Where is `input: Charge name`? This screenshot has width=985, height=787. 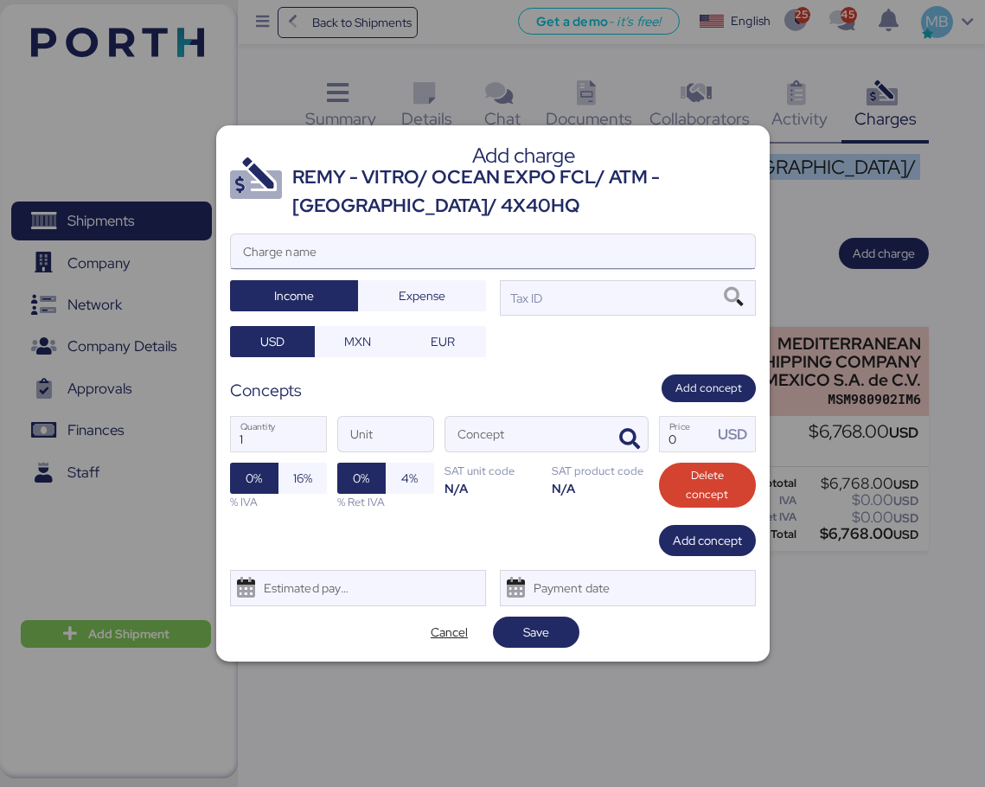 input: Charge name is located at coordinates (493, 252).